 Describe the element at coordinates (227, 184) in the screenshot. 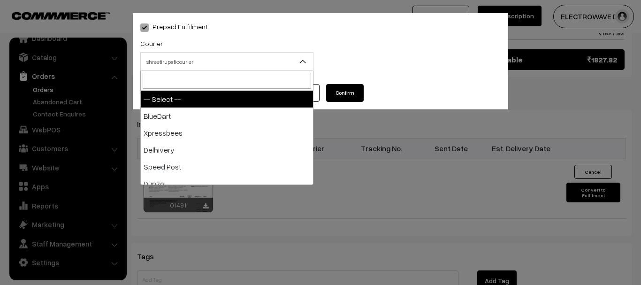

I see `li: Dunzo` at that location.